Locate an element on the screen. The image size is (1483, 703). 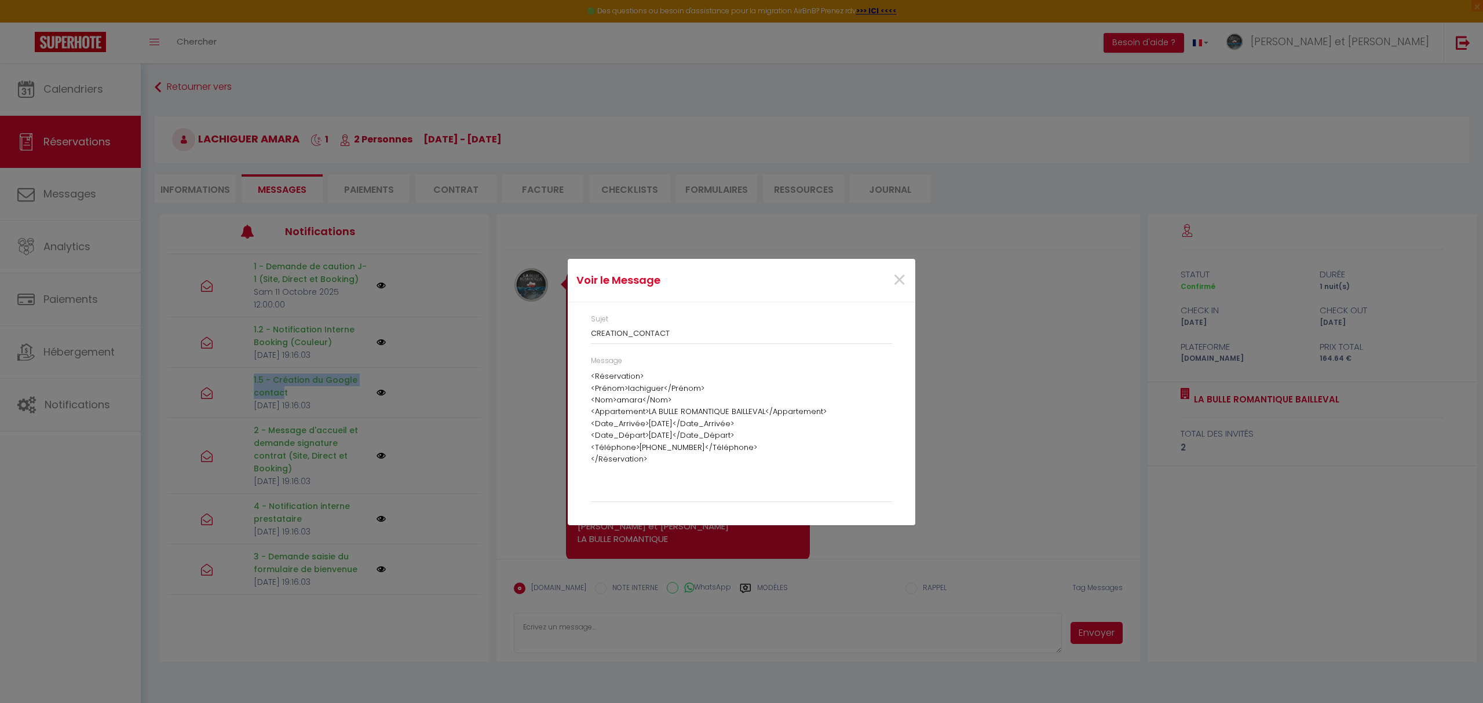
p: <Prénom>lachiguer</Prénom> <Nom>amara</Nom> <Appartement>LA BULLE ROMANTIQUE BAILLEVAL</Apparteme... is located at coordinates (741, 424).